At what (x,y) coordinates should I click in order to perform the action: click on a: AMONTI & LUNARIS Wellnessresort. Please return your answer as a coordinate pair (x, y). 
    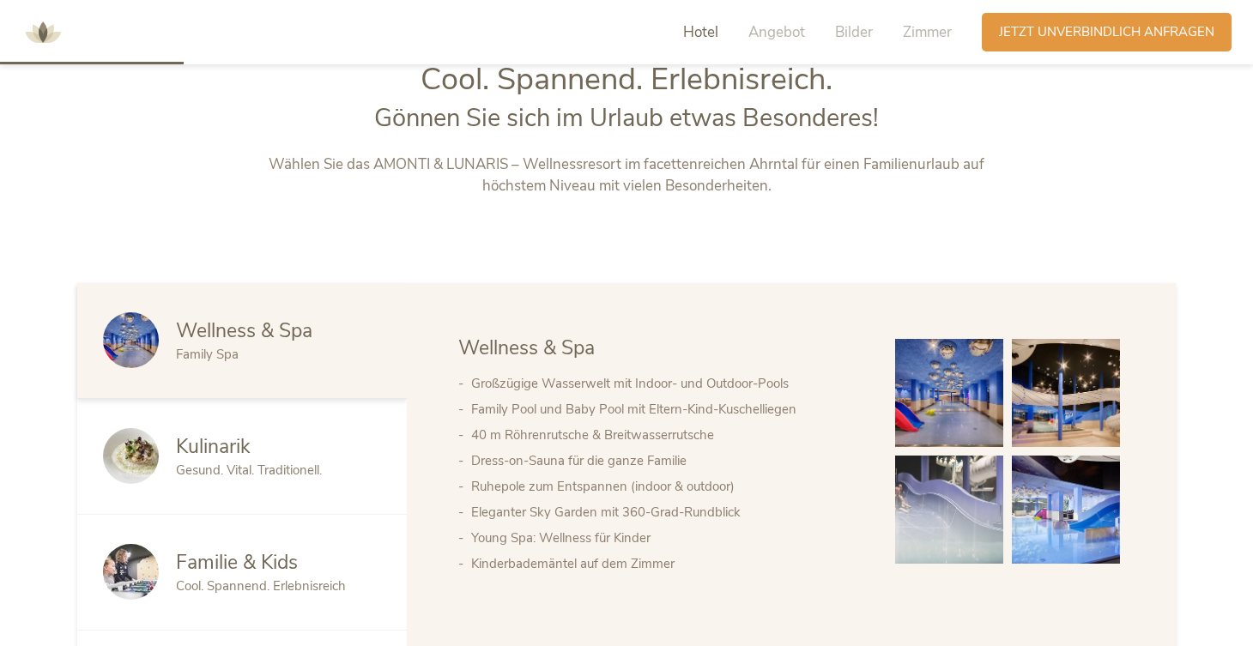
    Looking at the image, I should click on (43, 32).